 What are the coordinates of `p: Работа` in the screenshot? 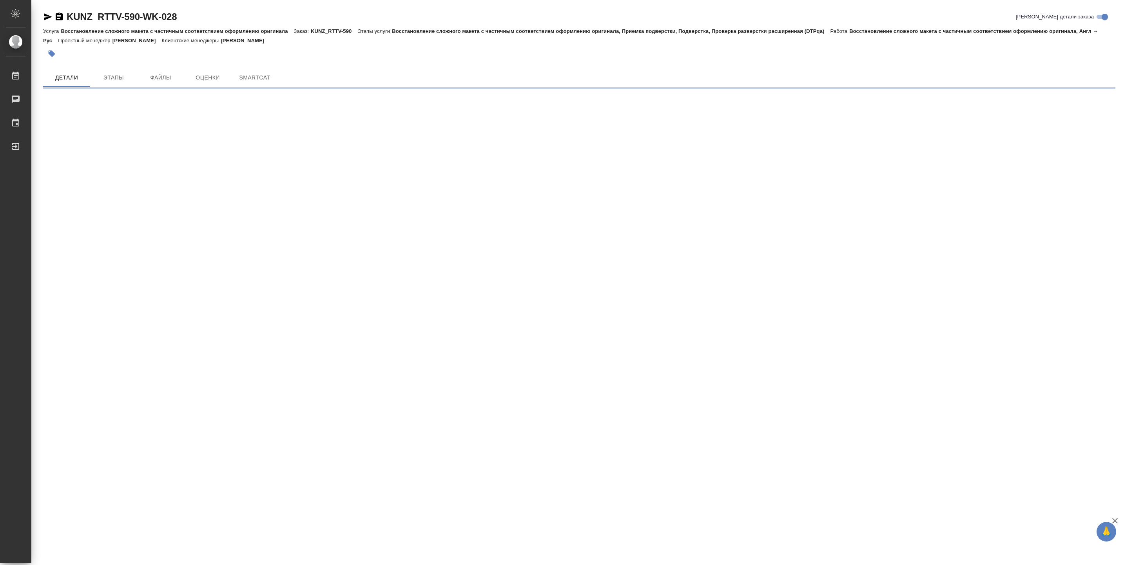 It's located at (840, 31).